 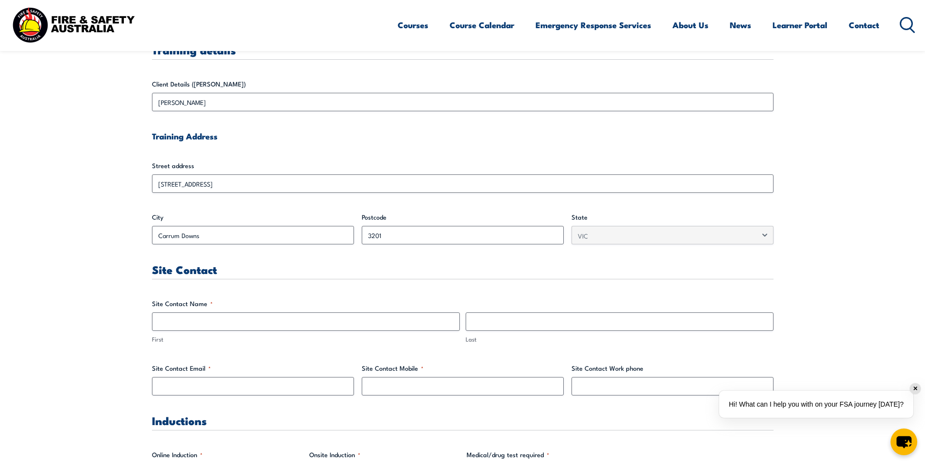 What do you see at coordinates (413, 25) in the screenshot?
I see `a: Courses` at bounding box center [413, 25].